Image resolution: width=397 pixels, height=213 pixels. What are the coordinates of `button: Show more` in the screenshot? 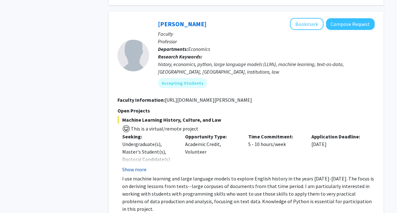 It's located at (134, 169).